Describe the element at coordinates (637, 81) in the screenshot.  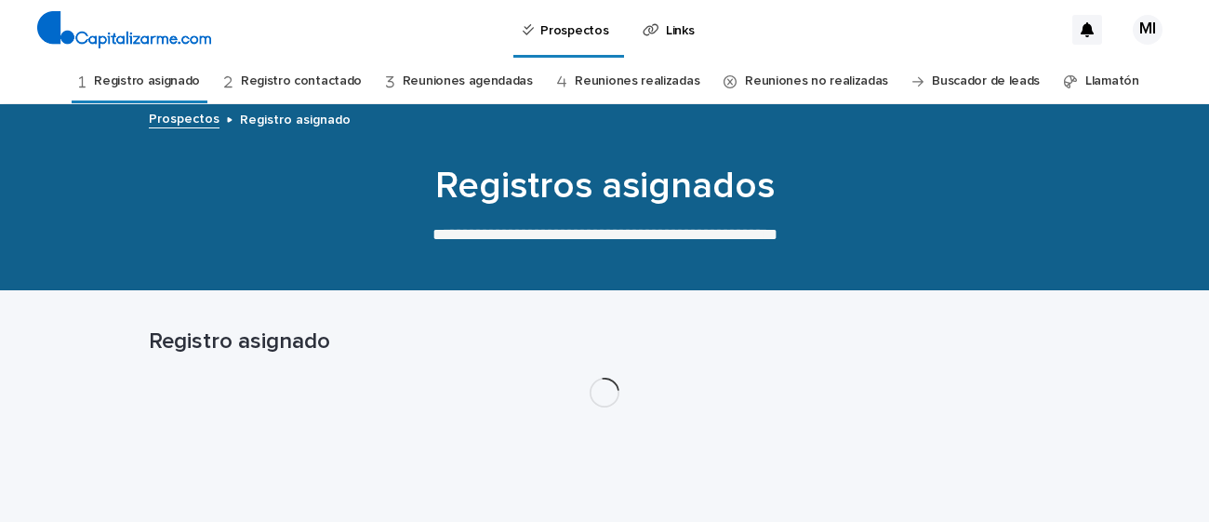
I see `a: Reuniones realizadas` at that location.